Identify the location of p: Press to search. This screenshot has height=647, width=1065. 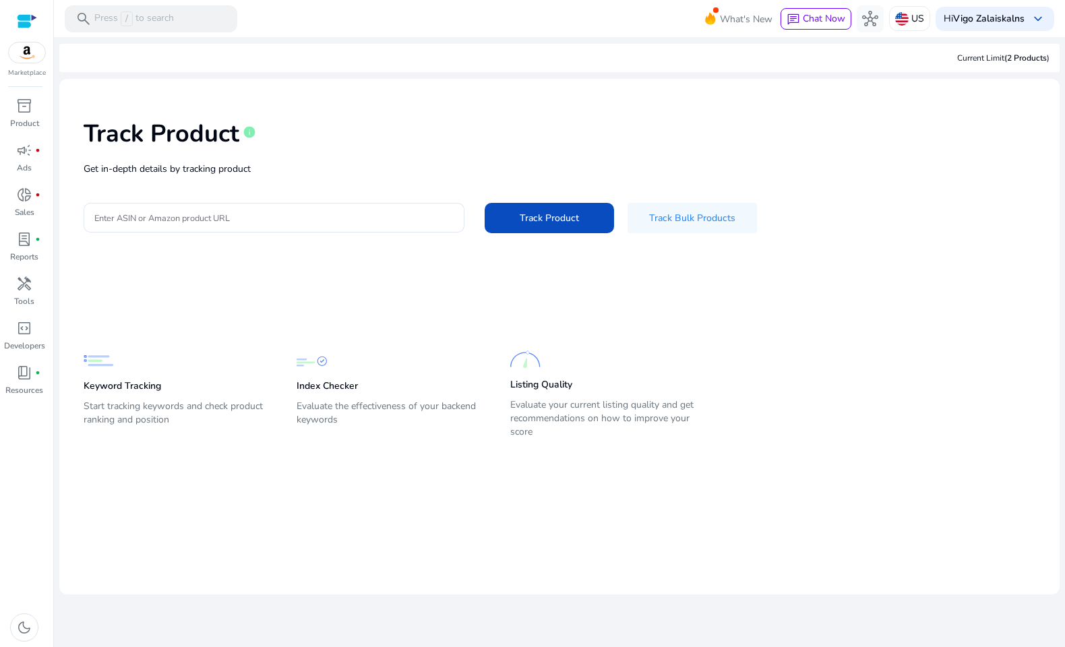
(134, 19).